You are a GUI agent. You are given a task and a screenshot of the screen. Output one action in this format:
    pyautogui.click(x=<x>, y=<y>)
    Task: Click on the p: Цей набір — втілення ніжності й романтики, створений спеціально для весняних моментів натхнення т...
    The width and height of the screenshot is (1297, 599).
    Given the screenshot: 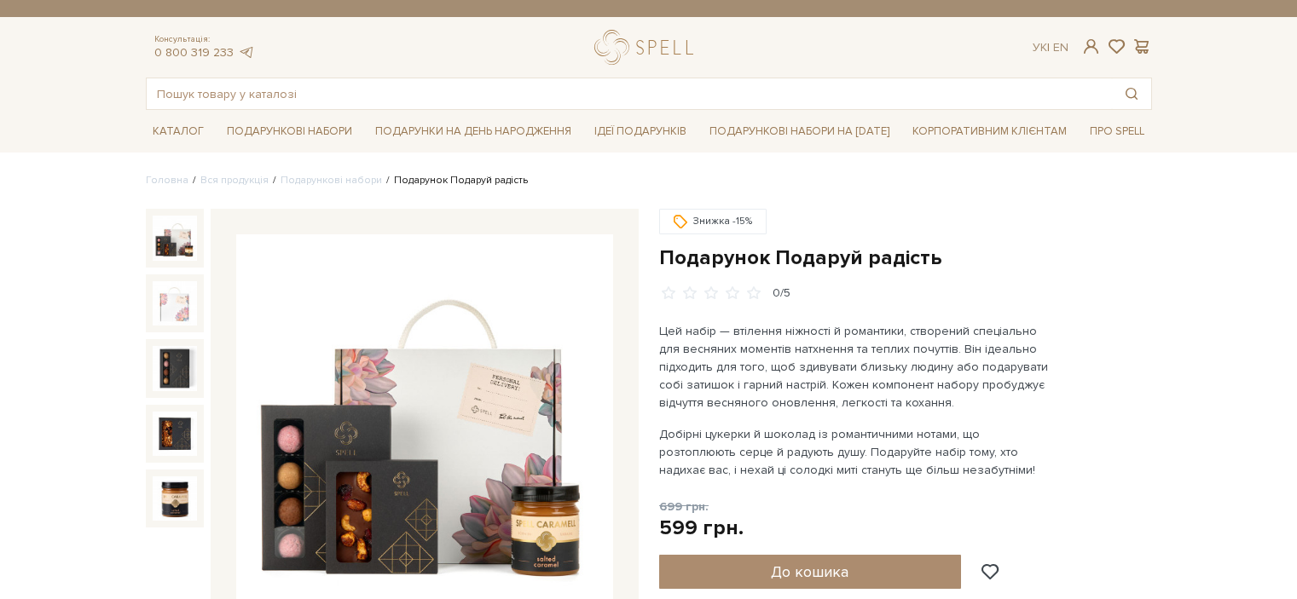 What is the action you would take?
    pyautogui.click(x=858, y=367)
    